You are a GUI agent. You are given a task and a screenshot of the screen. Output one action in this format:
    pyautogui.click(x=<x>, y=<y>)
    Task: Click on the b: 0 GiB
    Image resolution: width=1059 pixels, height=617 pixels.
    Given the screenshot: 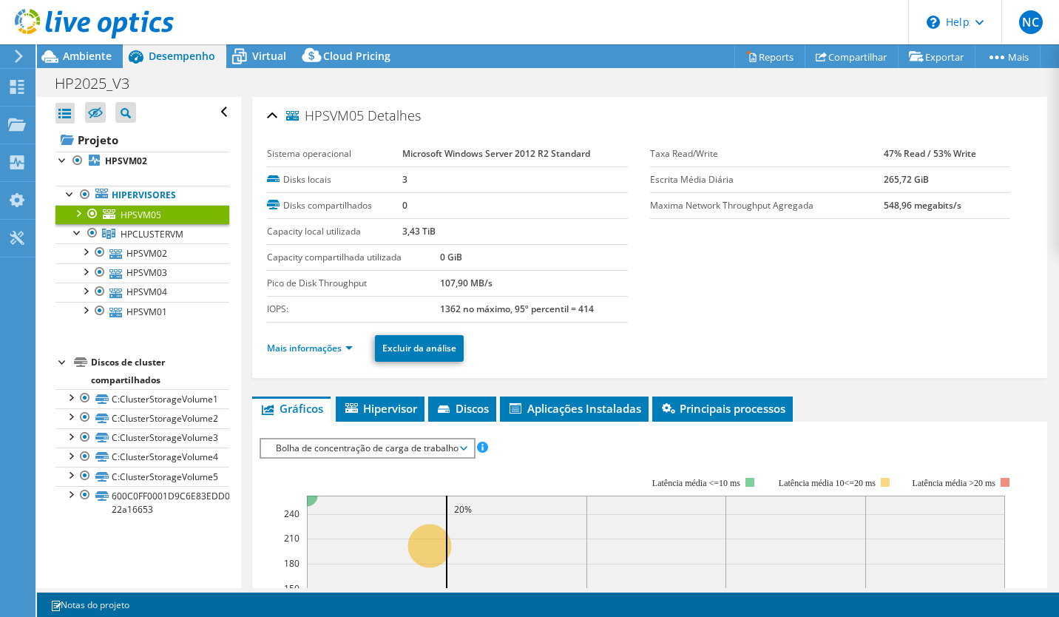 What is the action you would take?
    pyautogui.click(x=451, y=257)
    